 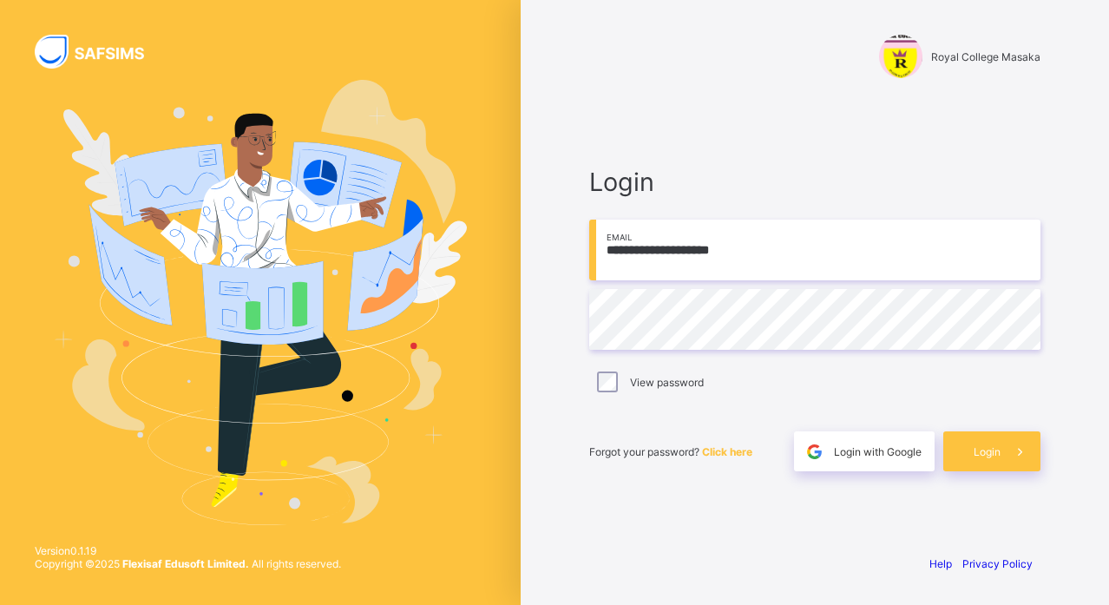 I want to click on img: SAFSIMS Logo, so click(x=100, y=51).